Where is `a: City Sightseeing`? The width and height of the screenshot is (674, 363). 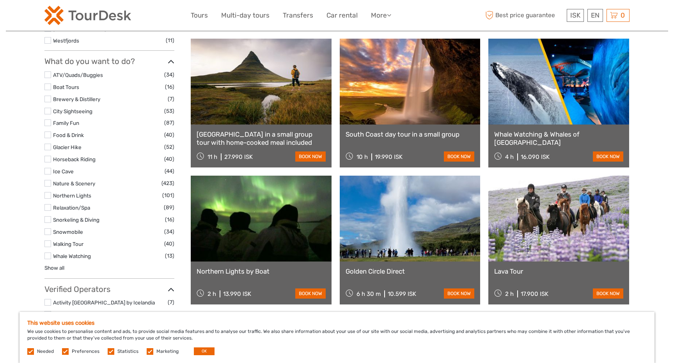
a: City Sightseeing is located at coordinates (73, 111).